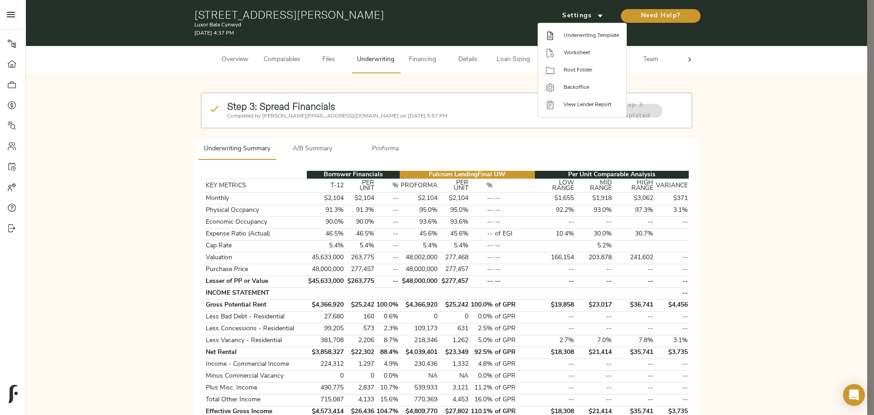  Describe the element at coordinates (854, 395) in the screenshot. I see `div: Open Intercom Messenger` at that location.